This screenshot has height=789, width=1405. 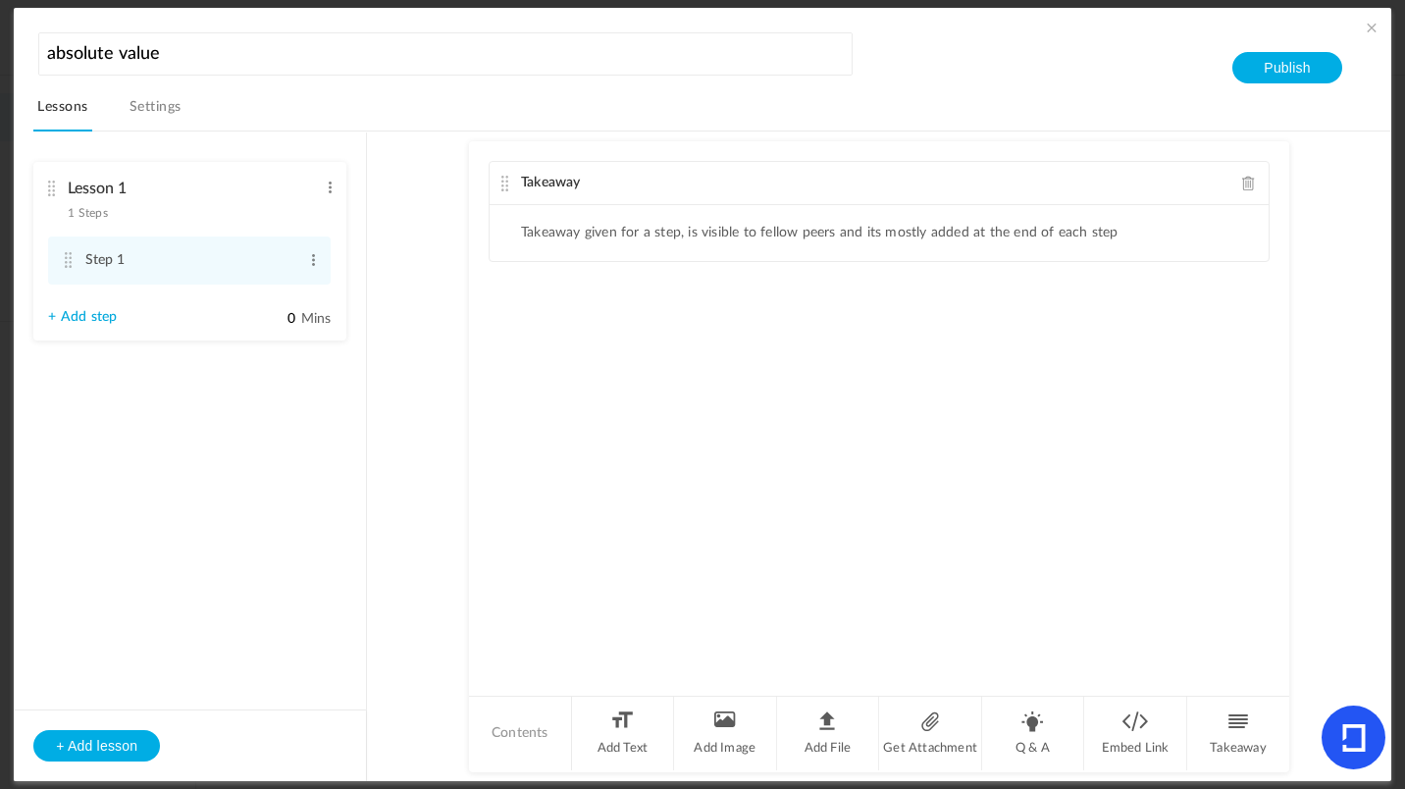 I want to click on li: Add File, so click(x=828, y=733).